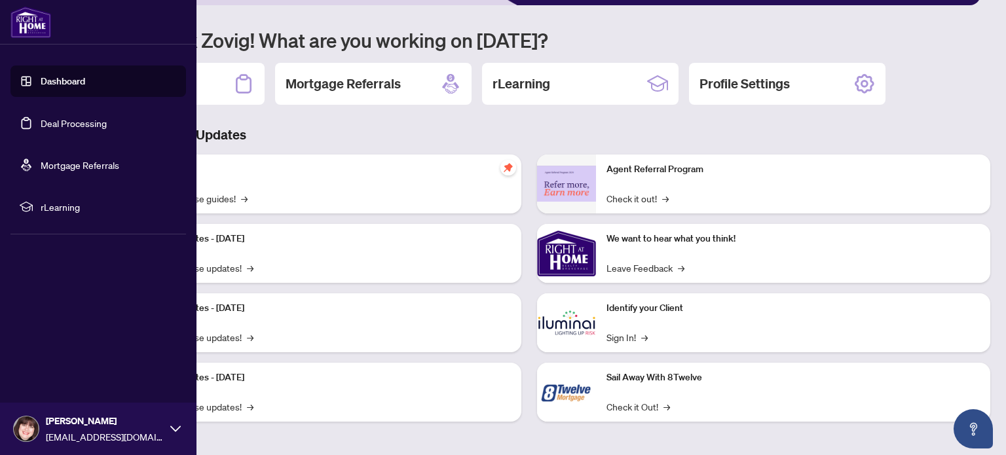 The height and width of the screenshot is (455, 1006). I want to click on a: Mortgage Referrals, so click(80, 165).